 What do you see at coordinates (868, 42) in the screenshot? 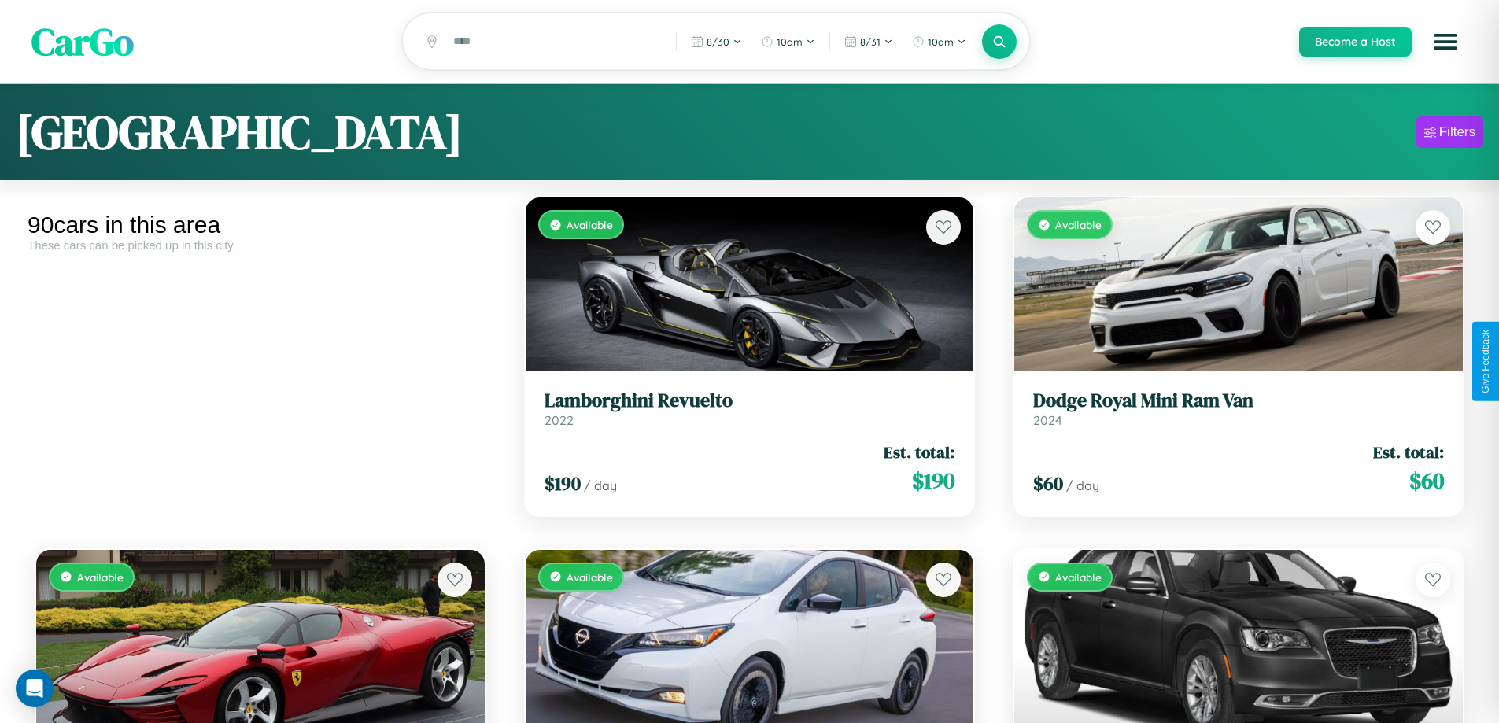
I see `button: 8/31` at bounding box center [868, 42].